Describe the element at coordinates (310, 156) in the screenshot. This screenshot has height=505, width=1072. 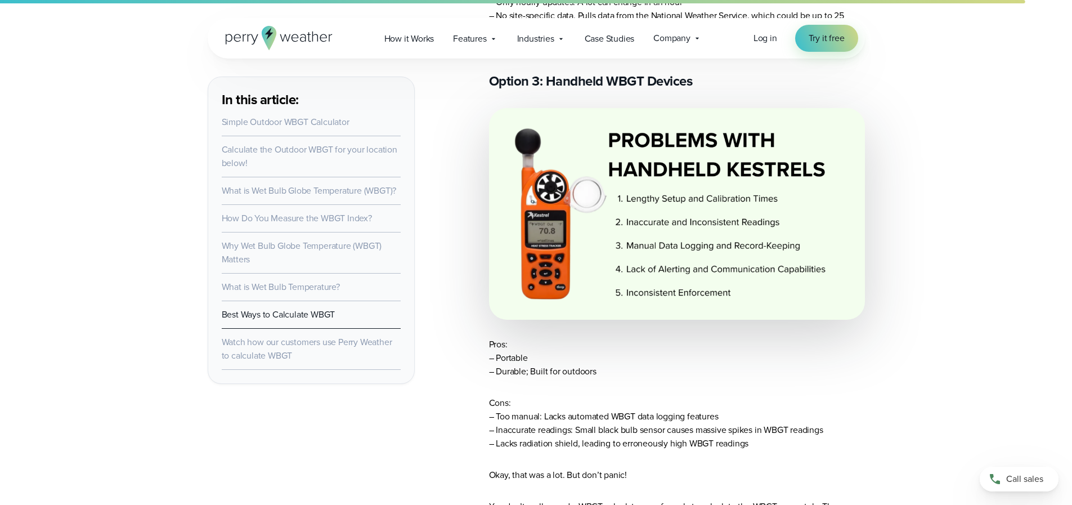
I see `a: Calculate the Outdoor WBGT for your location below!` at that location.